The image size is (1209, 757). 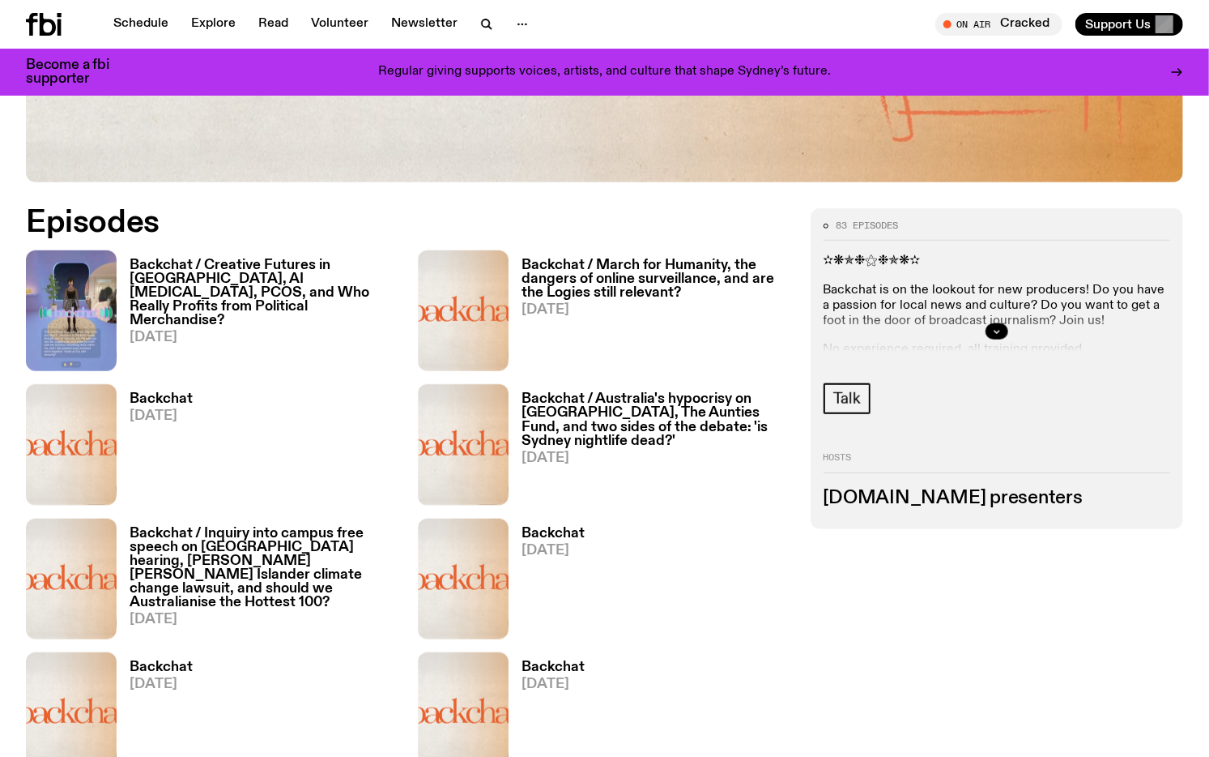 What do you see at coordinates (1129, 24) in the screenshot?
I see `button: Support Us` at bounding box center [1129, 24].